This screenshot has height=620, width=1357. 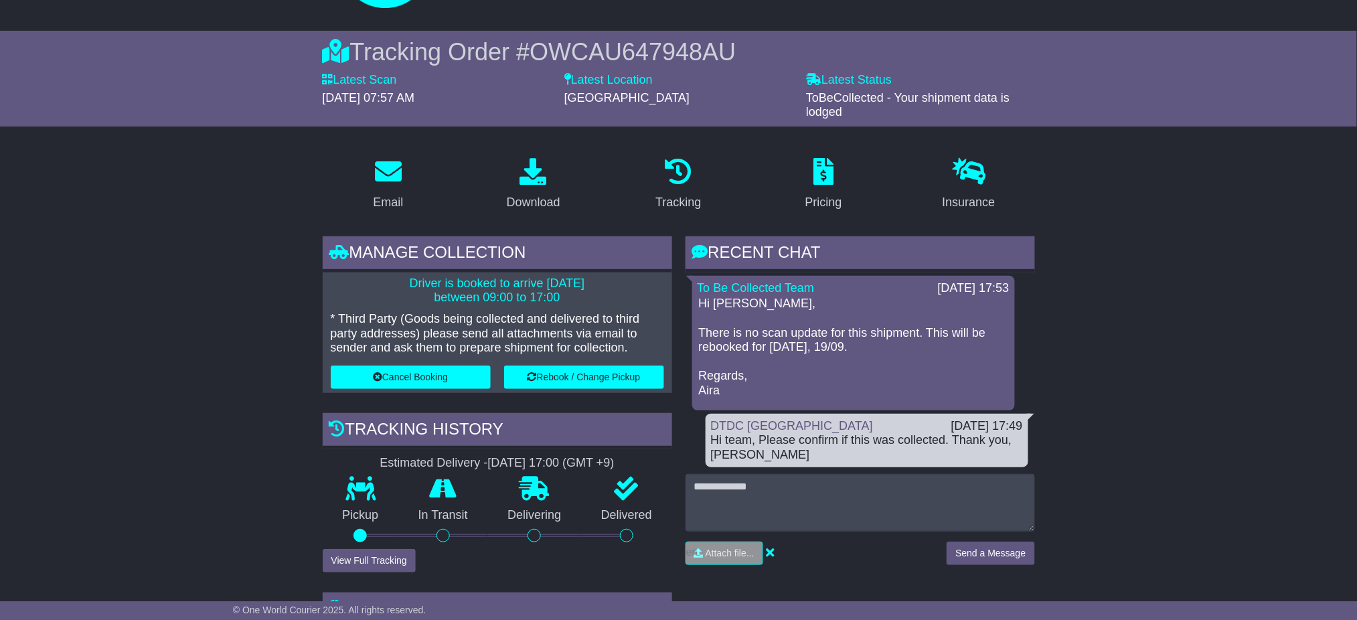 What do you see at coordinates (969, 185) in the screenshot?
I see `a: Insurance` at bounding box center [969, 185].